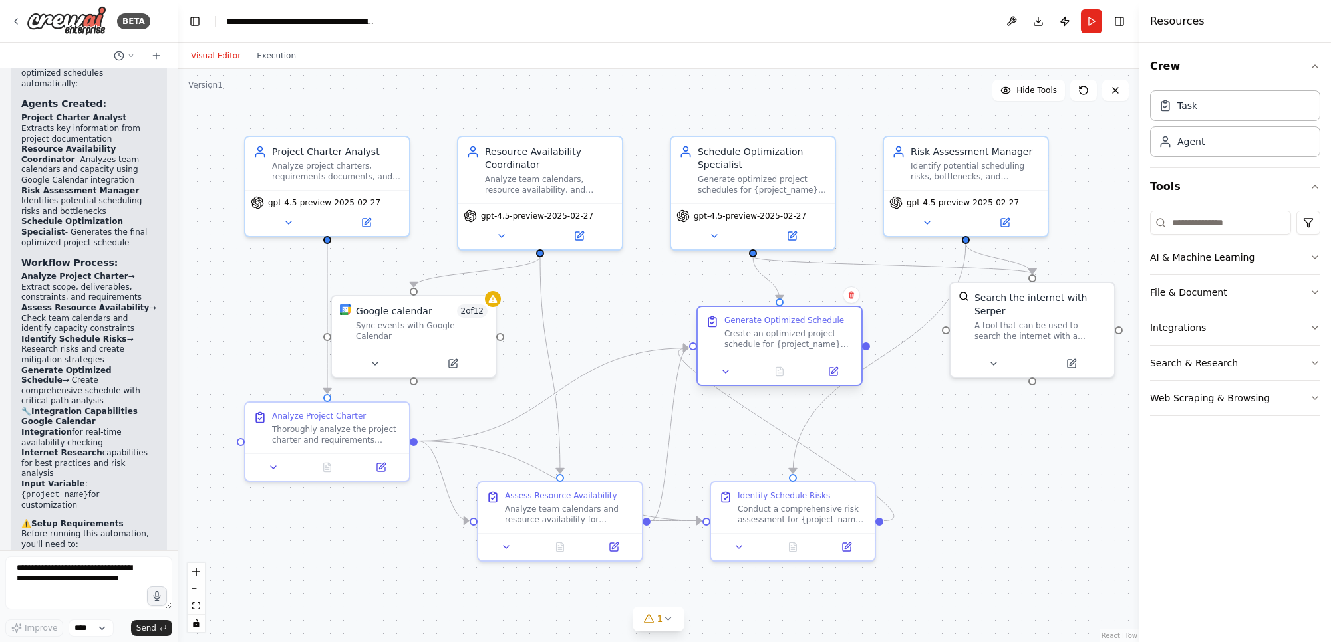 The height and width of the screenshot is (642, 1331). Describe the element at coordinates (753, 193) in the screenshot. I see `div: Schedule Optimization SpecialistGenerate optimized project schedules for {project_name} by analyz...` at that location.